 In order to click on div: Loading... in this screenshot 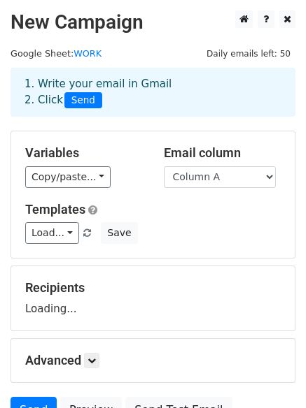, I will do `click(152, 299)`.